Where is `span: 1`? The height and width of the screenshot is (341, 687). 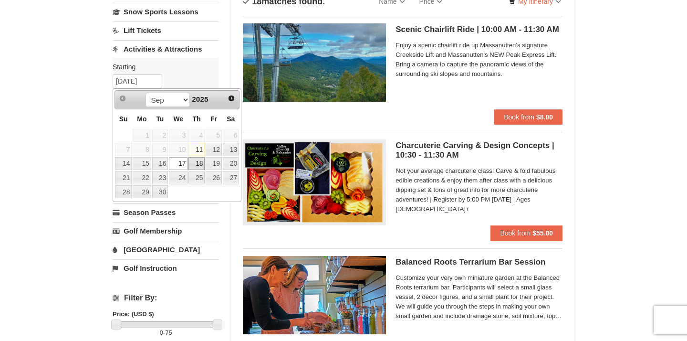 span: 1 is located at coordinates (142, 135).